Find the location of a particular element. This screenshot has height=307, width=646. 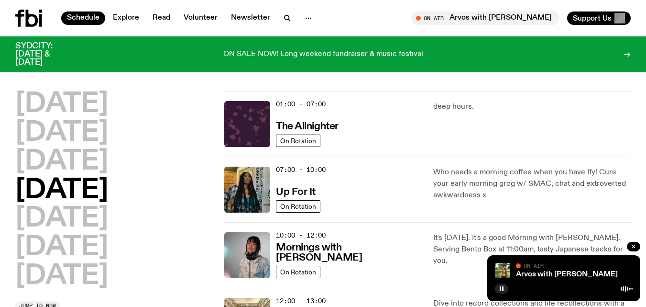

span: 12:00 - 13:00 is located at coordinates (301, 300).